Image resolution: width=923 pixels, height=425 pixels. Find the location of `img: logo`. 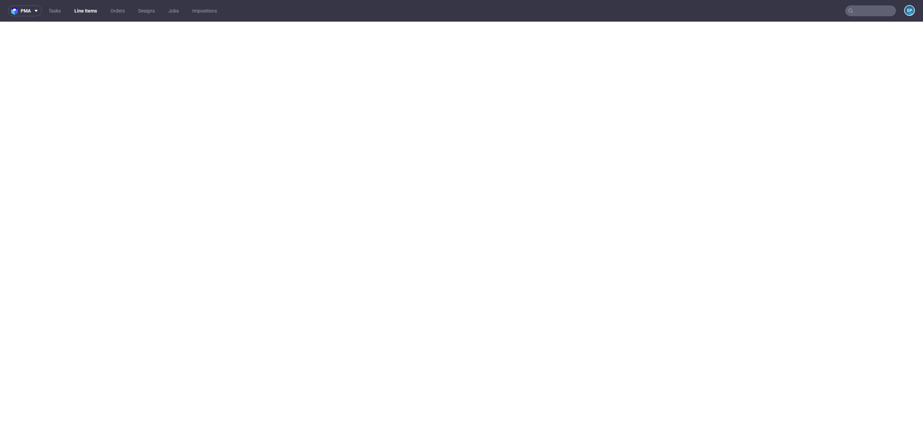

img: logo is located at coordinates (16, 11).